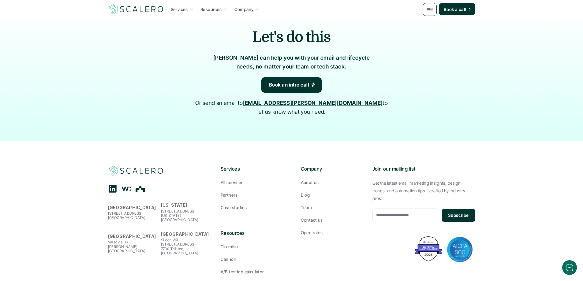  Describe the element at coordinates (242, 272) in the screenshot. I see `p: A/B testing calculator` at that location.